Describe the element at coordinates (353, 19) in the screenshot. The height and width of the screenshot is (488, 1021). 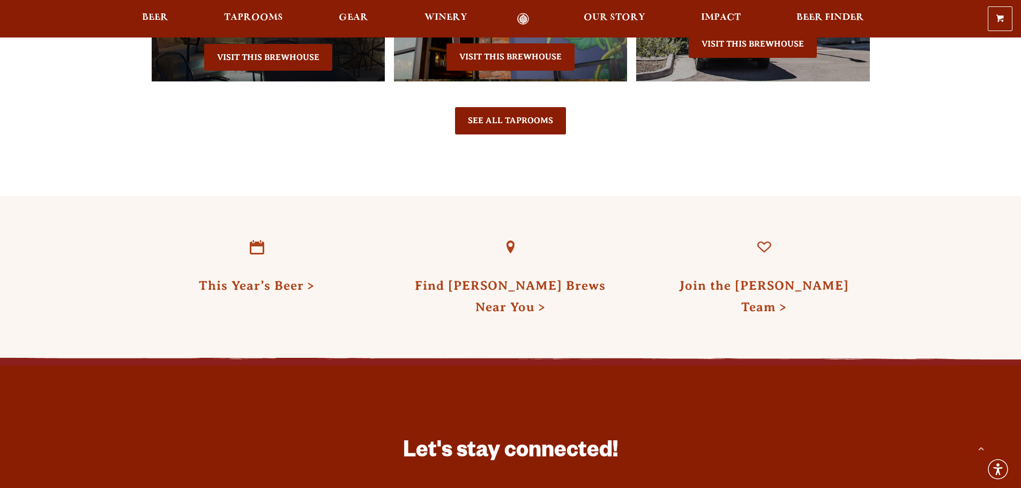
I see `a: Gear` at that location.